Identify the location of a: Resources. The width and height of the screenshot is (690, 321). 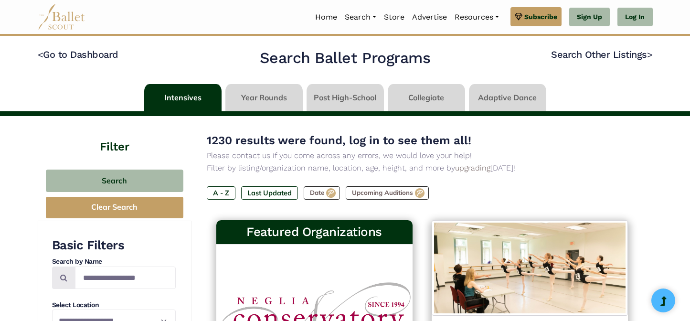
(477, 17).